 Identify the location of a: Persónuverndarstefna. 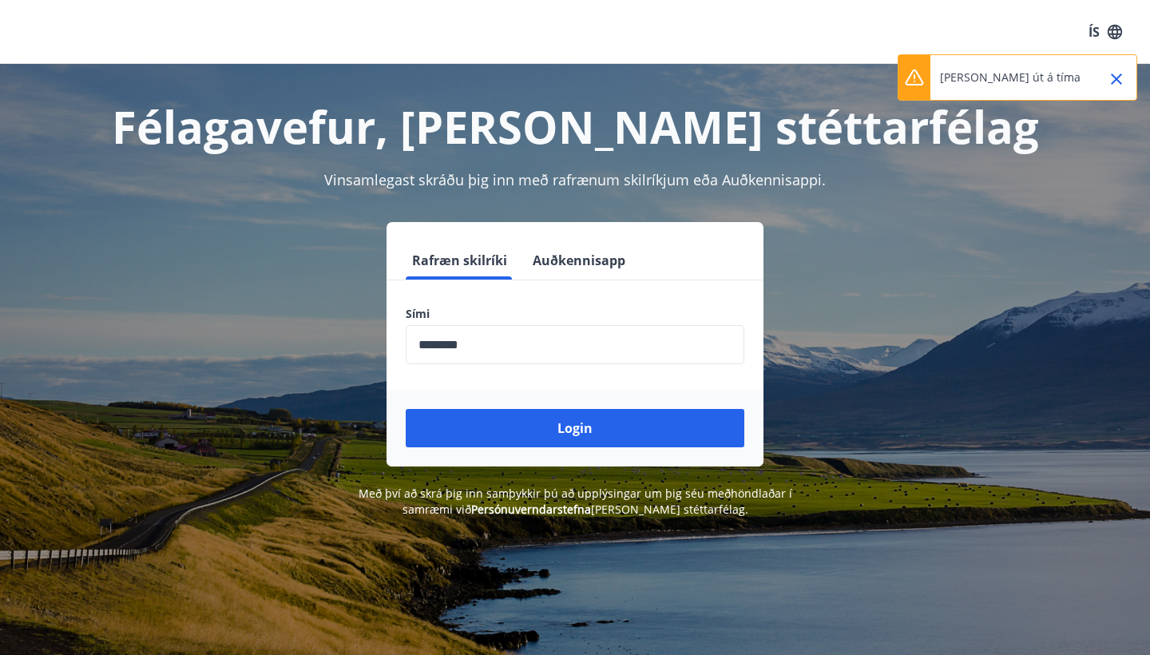
(531, 509).